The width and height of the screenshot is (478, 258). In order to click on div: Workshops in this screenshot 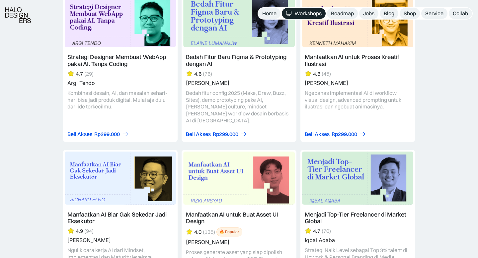, I will do `click(308, 13)`.